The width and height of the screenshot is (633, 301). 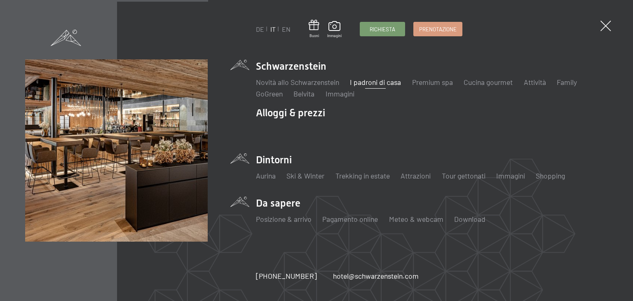 What do you see at coordinates (306, 176) in the screenshot?
I see `a: Ski & Winter` at bounding box center [306, 176].